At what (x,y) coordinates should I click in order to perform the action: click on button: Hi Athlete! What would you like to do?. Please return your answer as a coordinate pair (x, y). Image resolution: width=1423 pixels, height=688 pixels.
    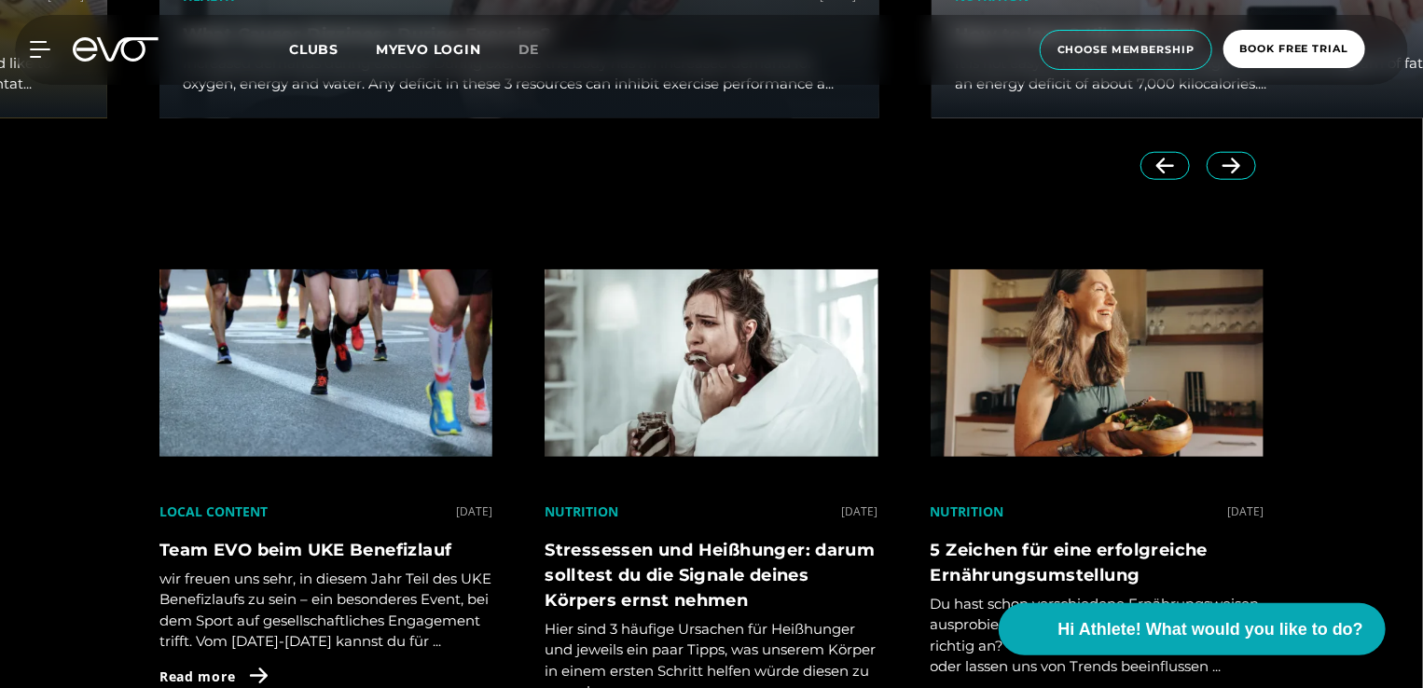
    Looking at the image, I should click on (1192, 629).